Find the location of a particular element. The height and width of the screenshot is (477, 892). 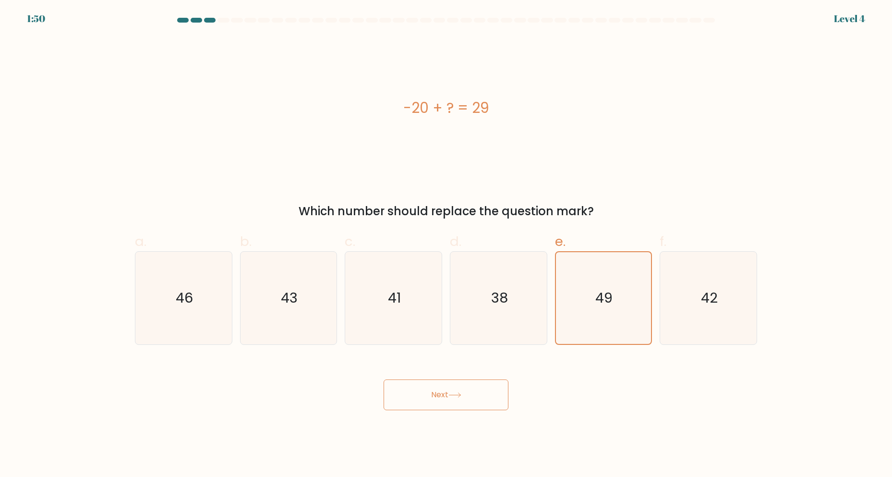

div: Which number should replace the question mark? is located at coordinates (446, 211).